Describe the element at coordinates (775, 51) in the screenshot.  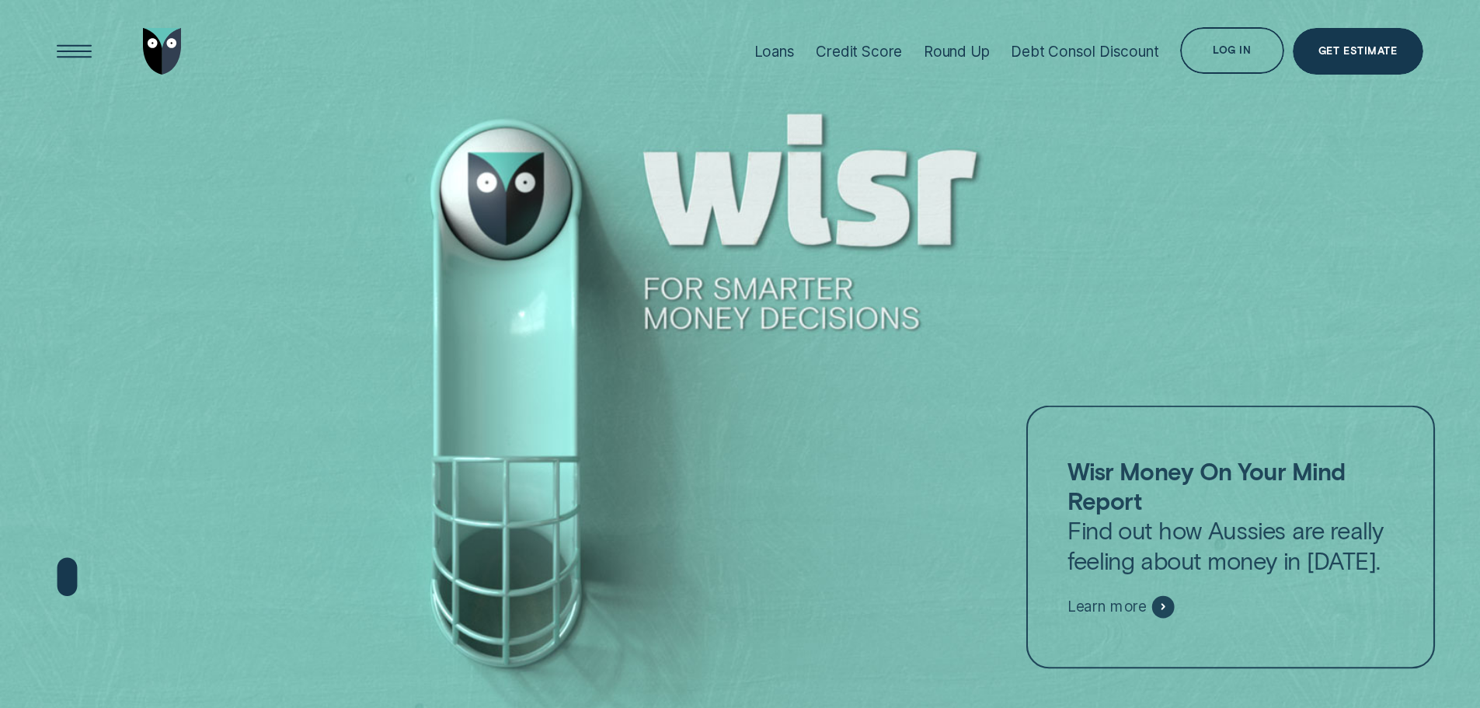
I see `div: Loans` at that location.